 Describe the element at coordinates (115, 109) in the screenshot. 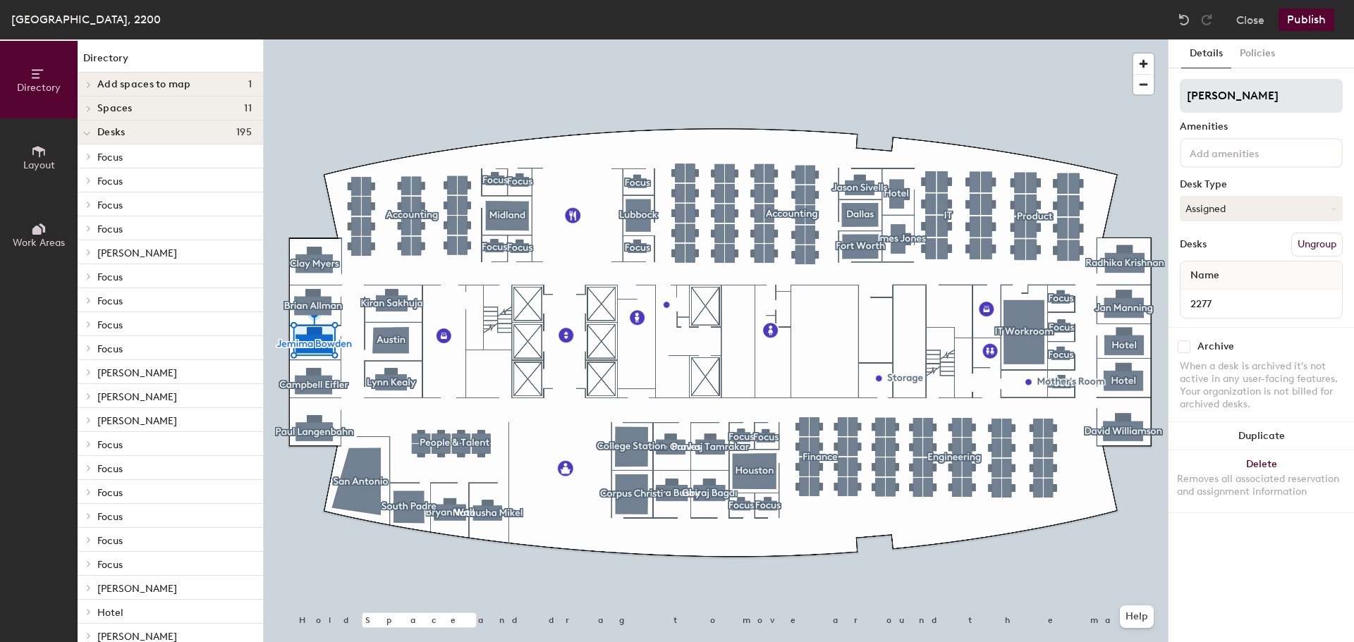

I see `span: Spaces` at that location.